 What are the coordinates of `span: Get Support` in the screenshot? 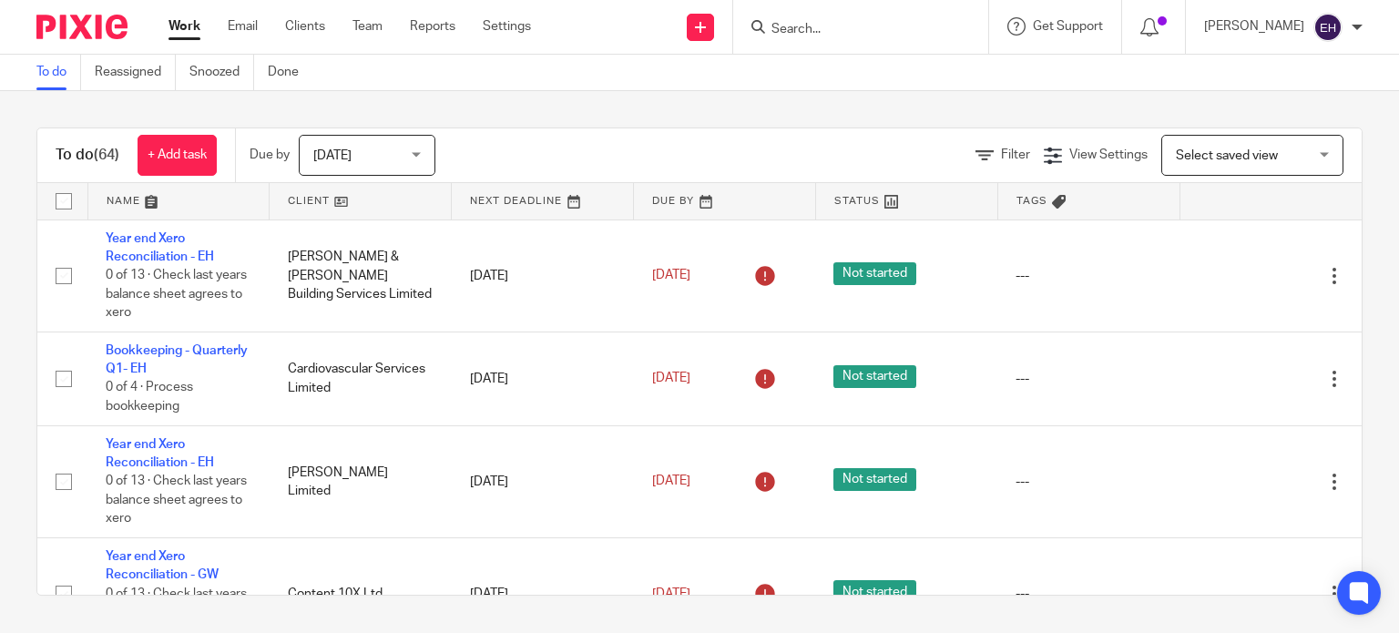 It's located at (1067, 26).